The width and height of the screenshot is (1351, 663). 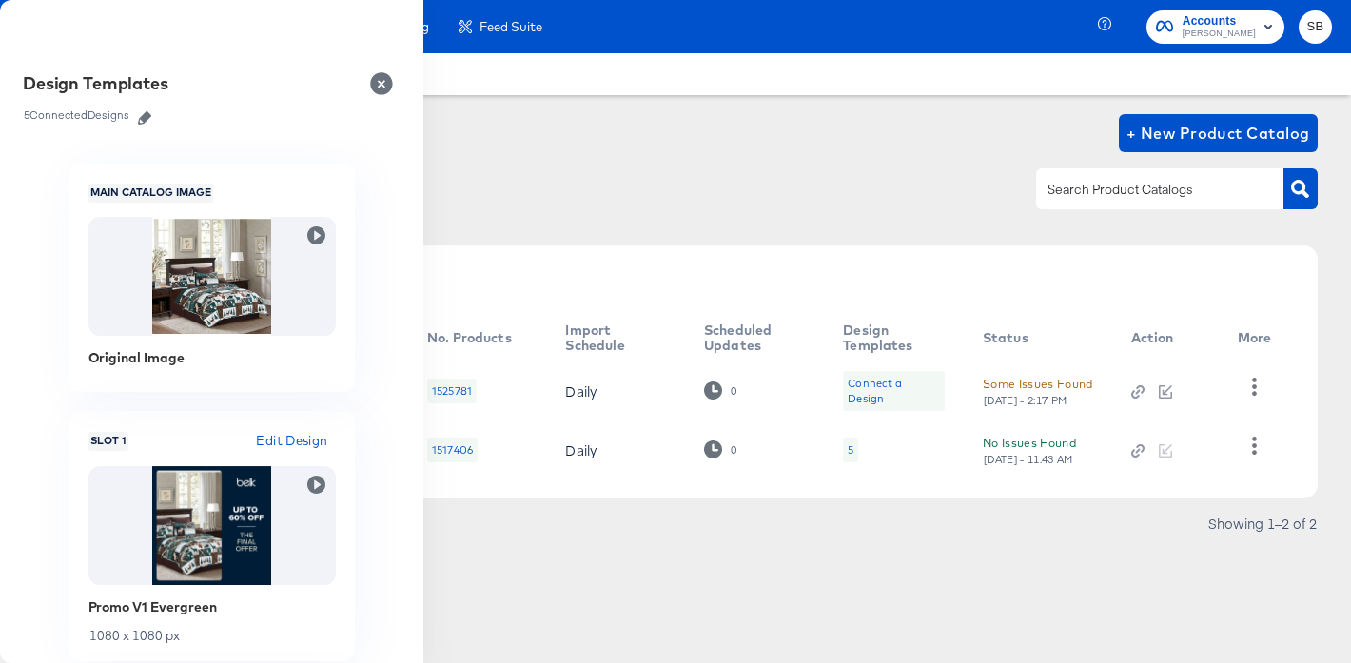 What do you see at coordinates (754, 338) in the screenshot?
I see `div: Scheduled Updates` at bounding box center [754, 338].